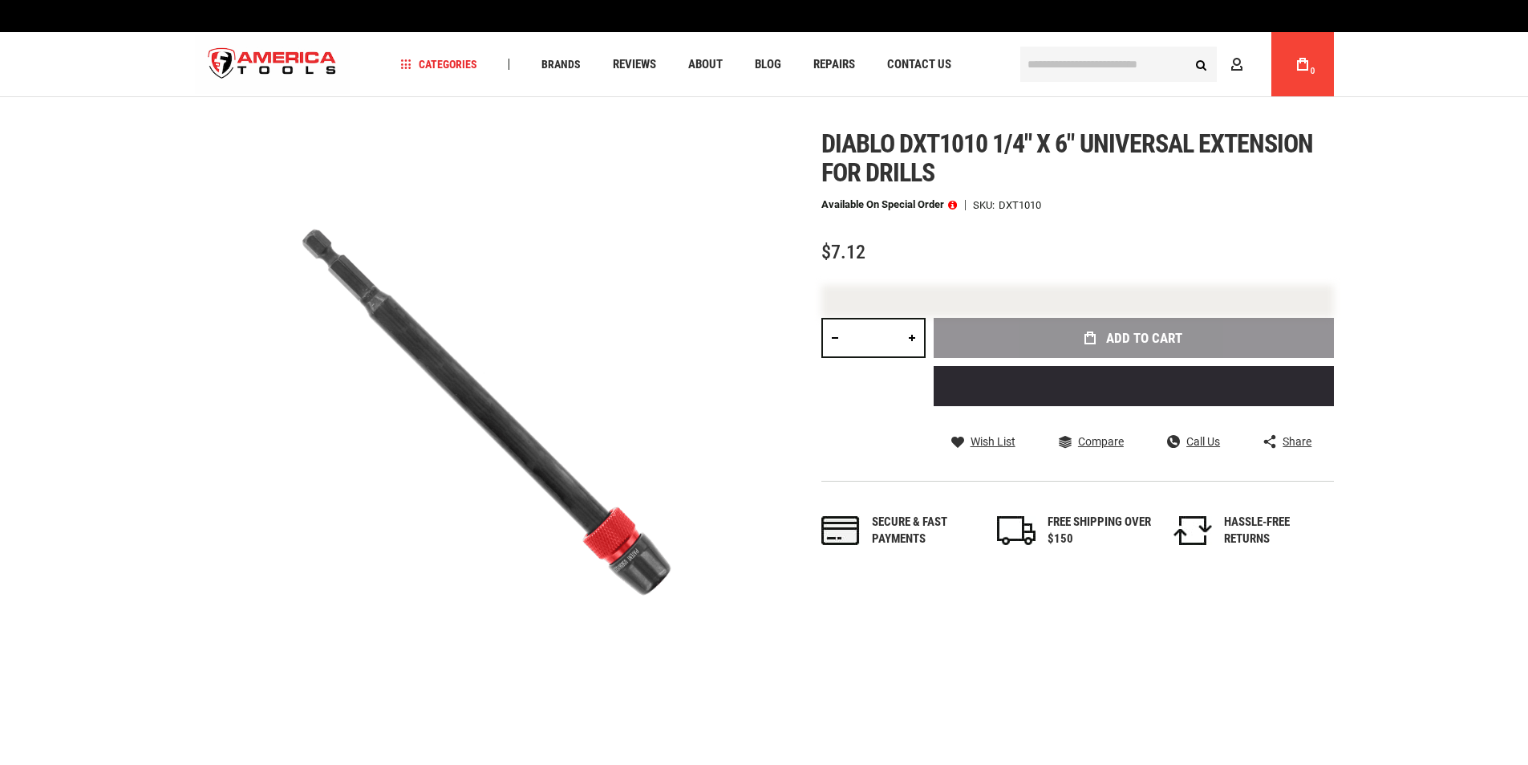 This screenshot has height=765, width=1528. Describe the element at coordinates (1100, 530) in the screenshot. I see `div: FREE SHIPPING OVER $150` at that location.